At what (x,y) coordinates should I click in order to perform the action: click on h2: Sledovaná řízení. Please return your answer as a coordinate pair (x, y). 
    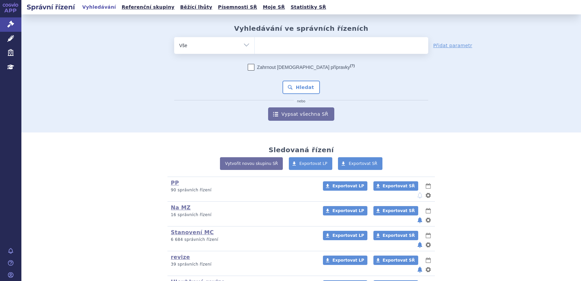
    Looking at the image, I should click on (301, 150).